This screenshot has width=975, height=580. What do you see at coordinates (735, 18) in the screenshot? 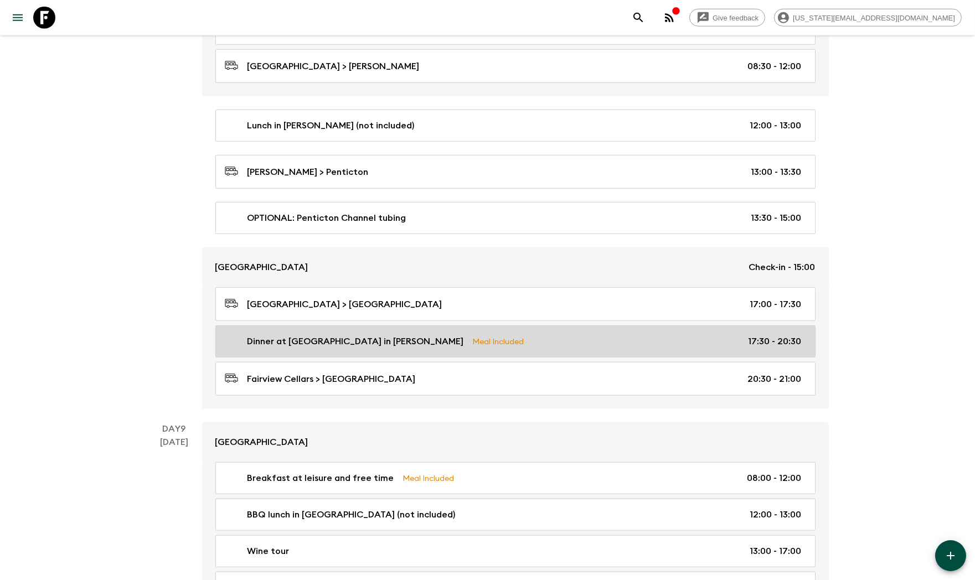
I see `span: Give feedback` at bounding box center [735, 18].